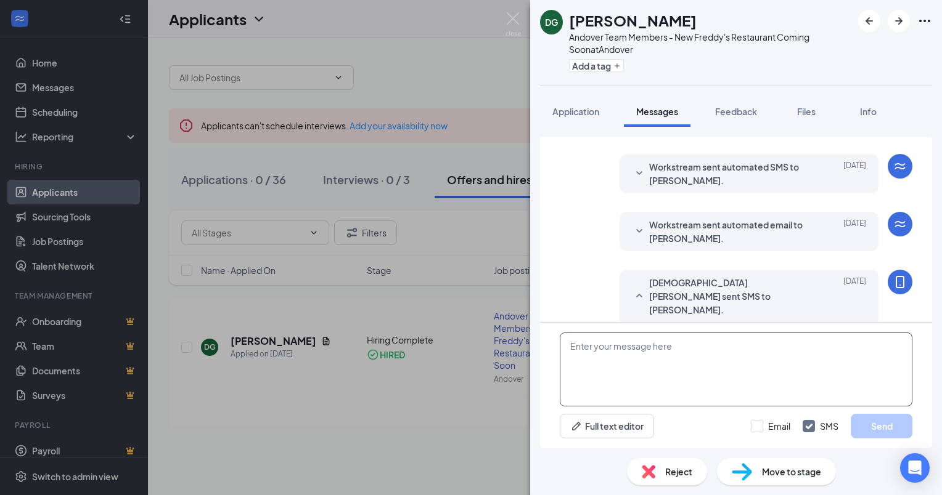 This screenshot has width=942, height=495. I want to click on span: Feedback, so click(736, 112).